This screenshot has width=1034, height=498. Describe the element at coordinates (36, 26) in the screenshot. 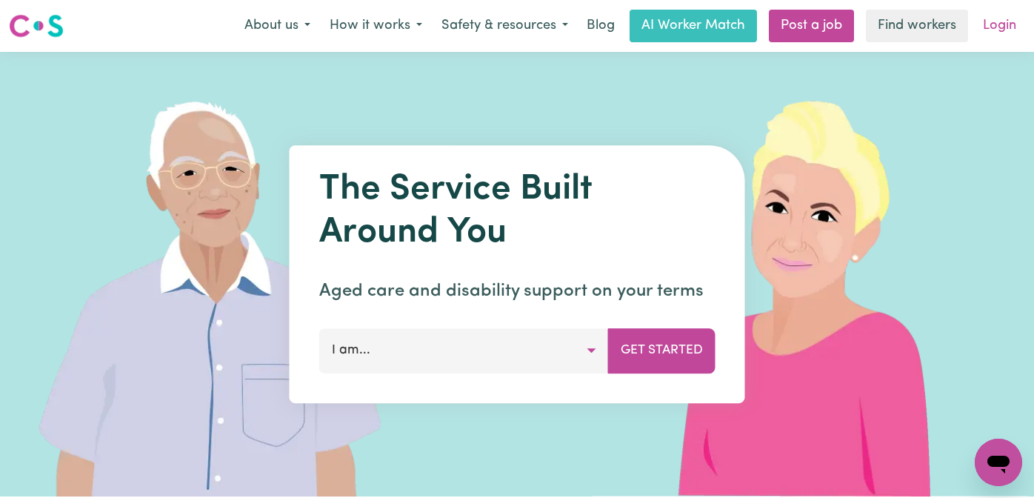

I see `img: Careseekers logo` at that location.